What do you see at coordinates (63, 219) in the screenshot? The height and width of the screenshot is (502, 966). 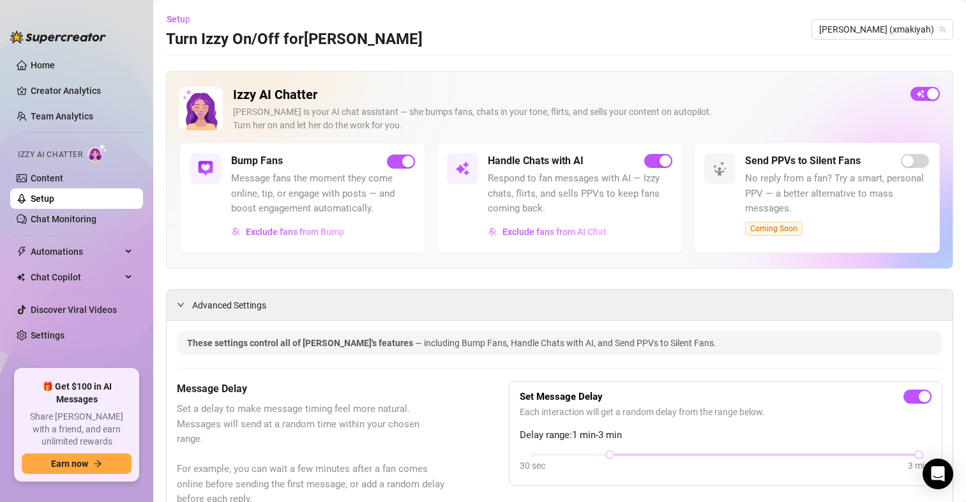 I see `a: Chat Monitoring` at bounding box center [63, 219].